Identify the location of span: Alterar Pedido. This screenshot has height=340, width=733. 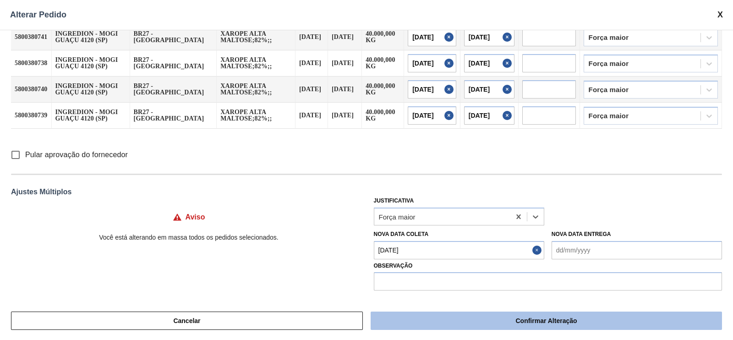
(38, 15).